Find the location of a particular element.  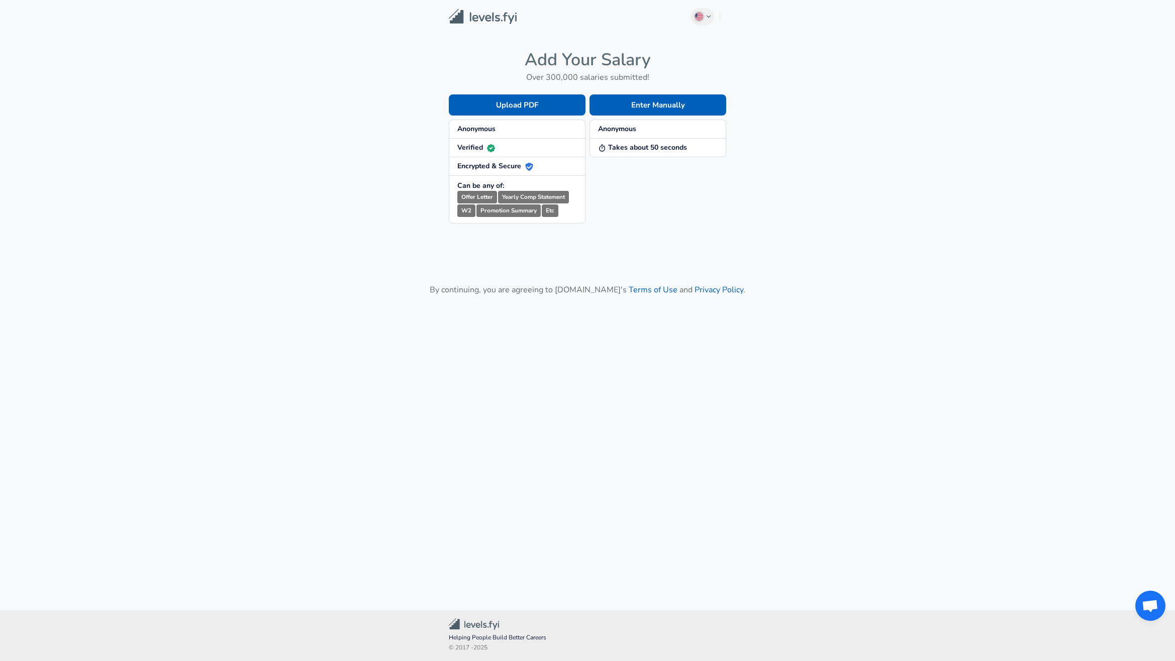

img: Levels.fyi Community is located at coordinates (474, 624).